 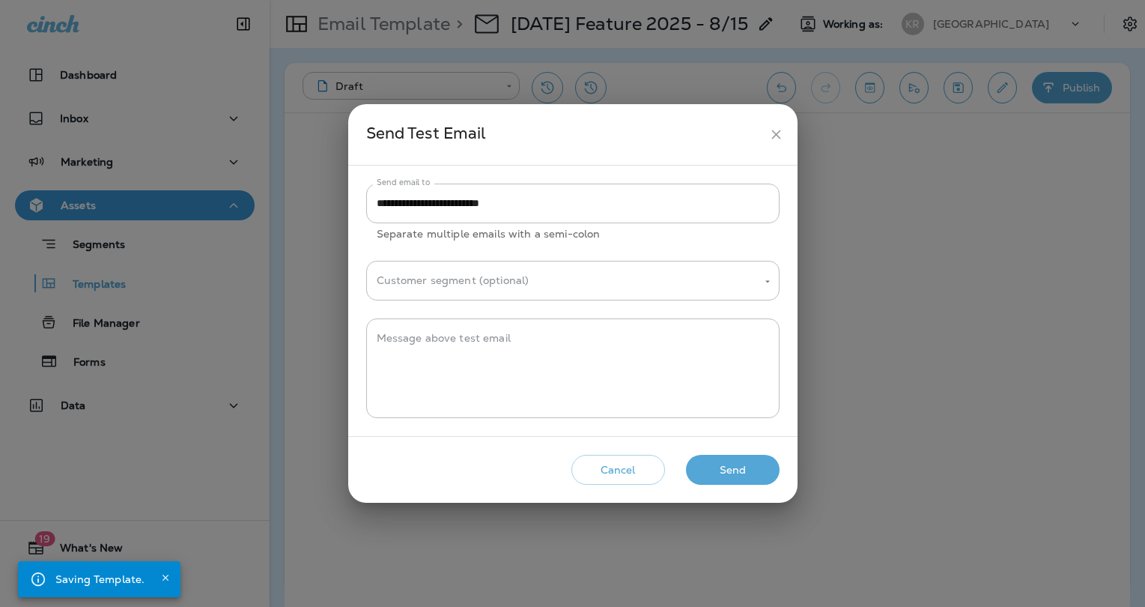 What do you see at coordinates (564, 134) in the screenshot?
I see `div: Send Test Email` at bounding box center [564, 134].